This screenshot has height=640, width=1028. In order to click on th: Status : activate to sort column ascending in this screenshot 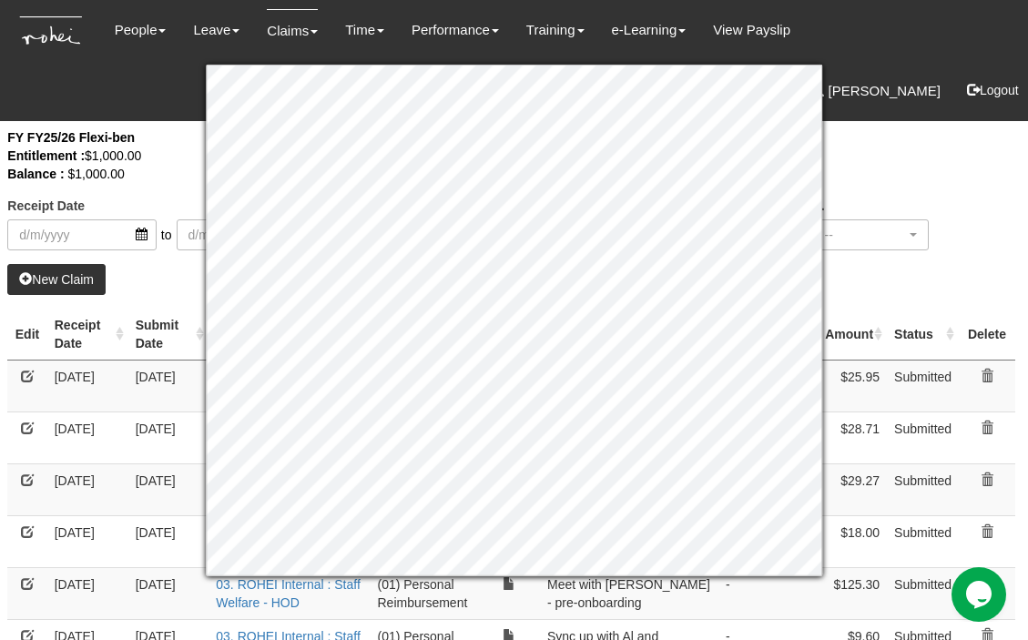, I will do `click(923, 334)`.